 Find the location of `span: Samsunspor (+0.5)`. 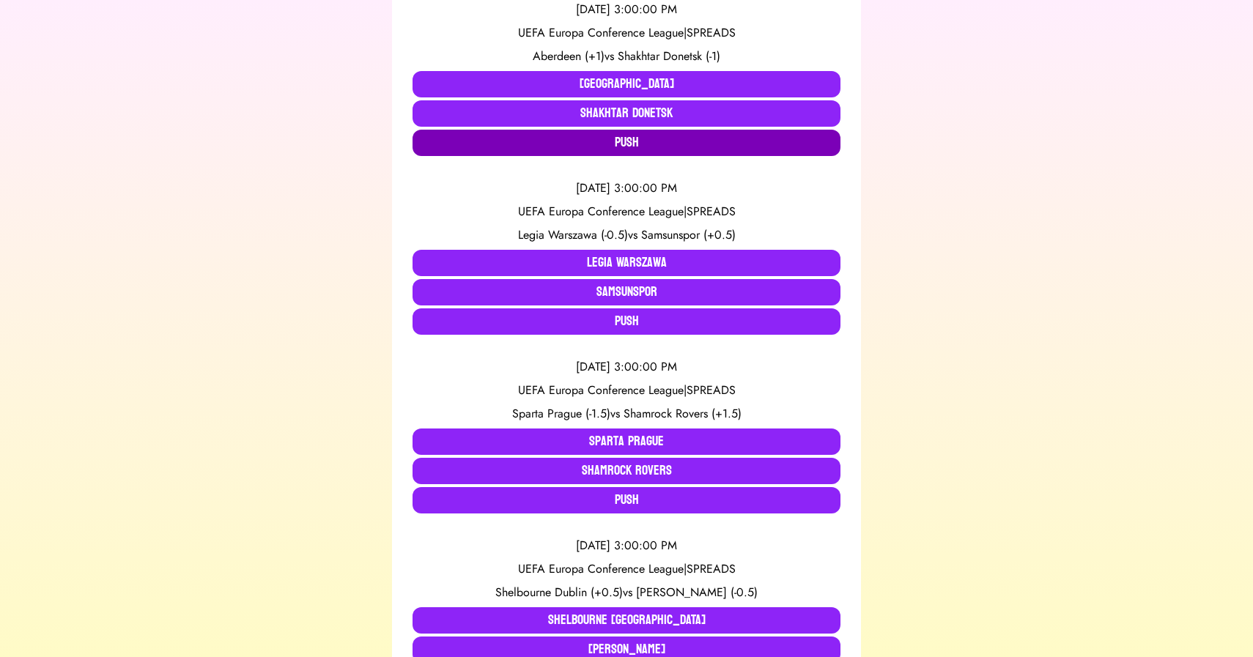

span: Samsunspor (+0.5) is located at coordinates (688, 234).